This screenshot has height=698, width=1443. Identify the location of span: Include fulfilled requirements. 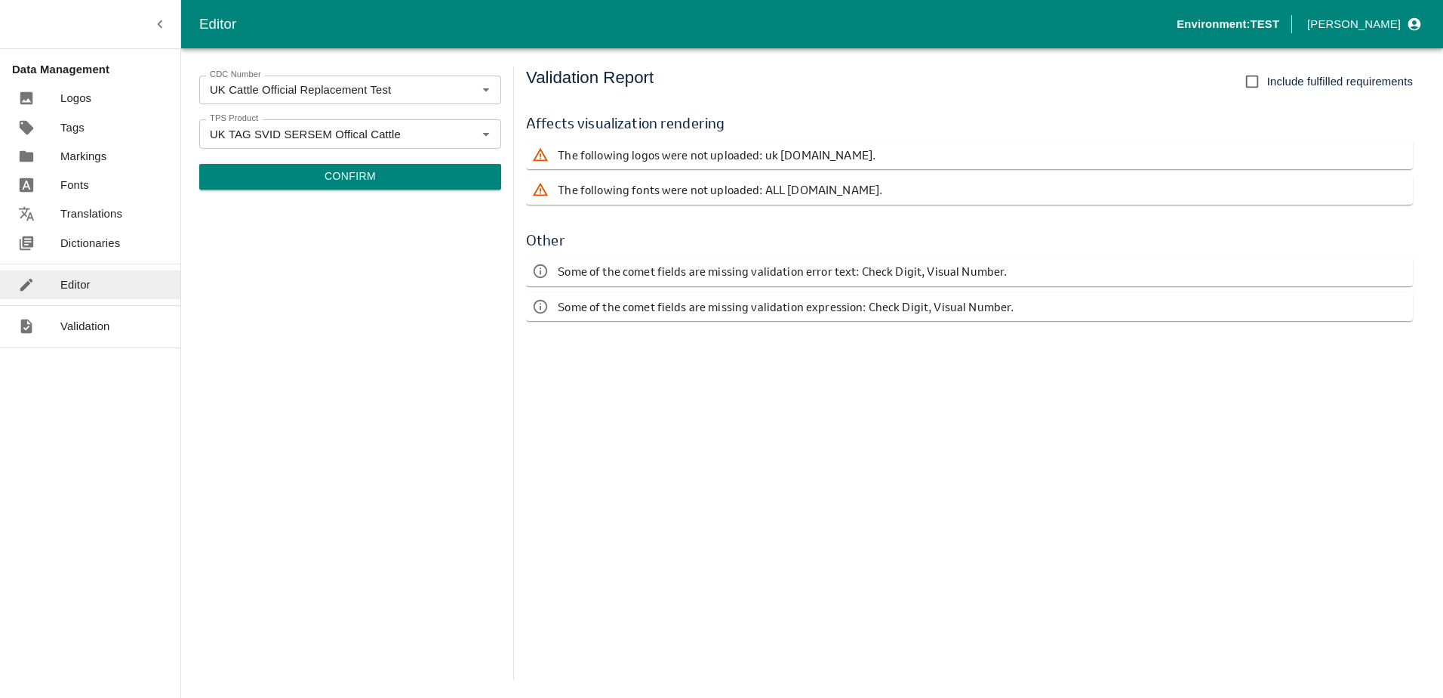
(1340, 82).